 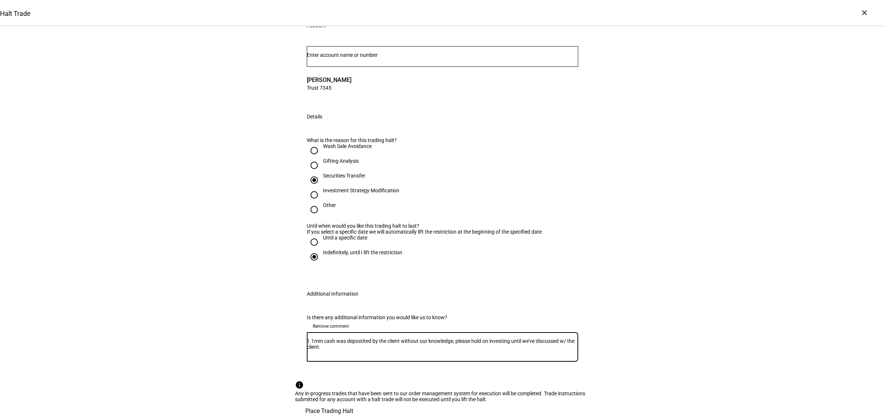 What do you see at coordinates (302, 385) in the screenshot?
I see `mat-icon: info` at bounding box center [302, 385].